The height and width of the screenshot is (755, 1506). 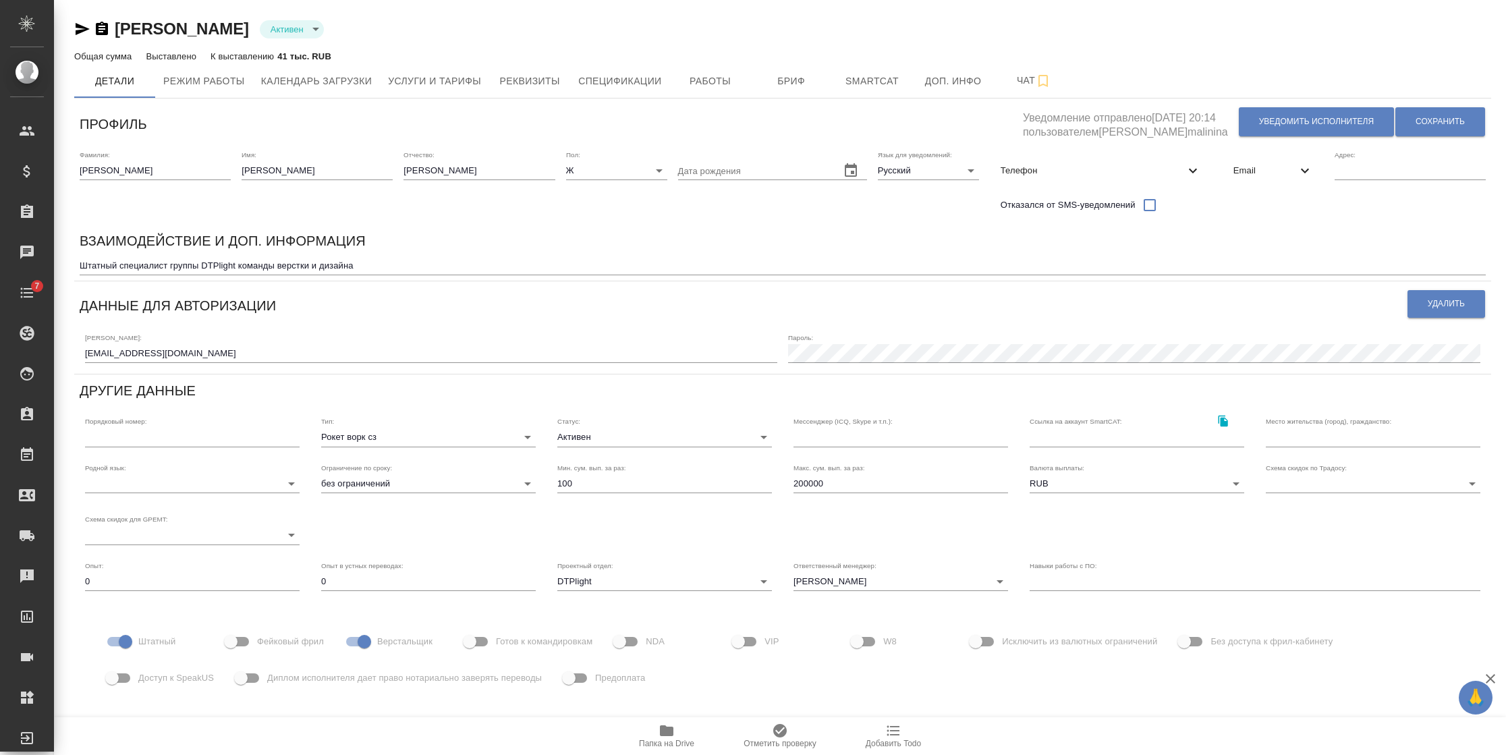 What do you see at coordinates (573, 155) in the screenshot?
I see `label: Пол:` at bounding box center [573, 155].